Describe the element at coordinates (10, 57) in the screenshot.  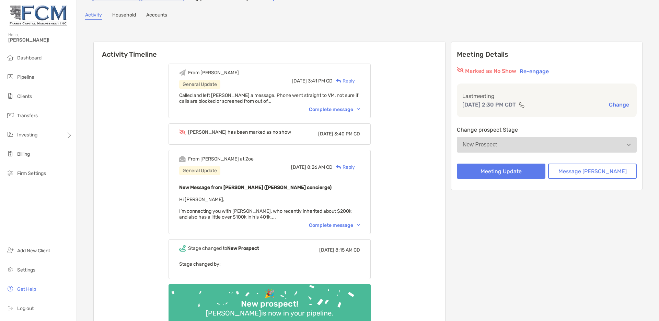
I see `img: dashboard icon` at that location.